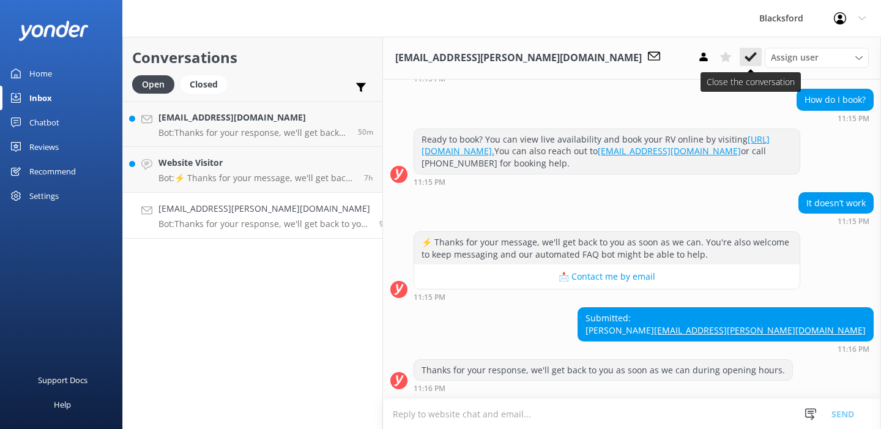 This screenshot has width=881, height=429. What do you see at coordinates (836, 203) in the screenshot?
I see `div: It doesn’t work` at bounding box center [836, 203].